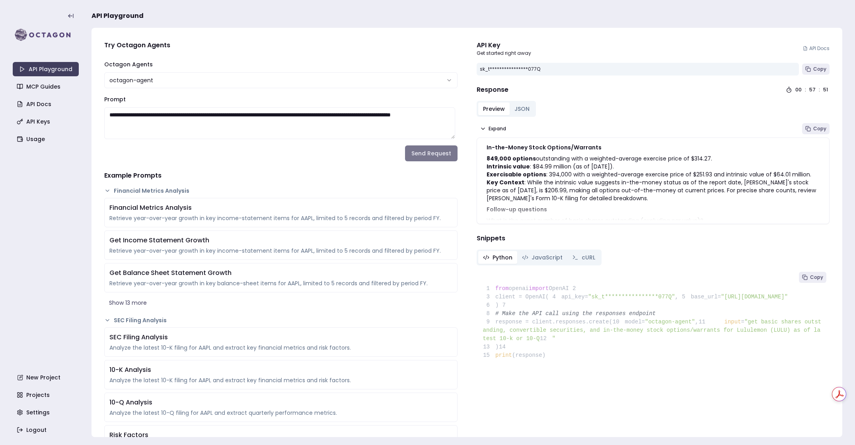 Image resolution: width=855 pixels, height=445 pixels. What do you see at coordinates (653, 221) in the screenshot?
I see `li: What is the exact number of basic shares outstanding (excluding par value)?` at bounding box center [653, 221].